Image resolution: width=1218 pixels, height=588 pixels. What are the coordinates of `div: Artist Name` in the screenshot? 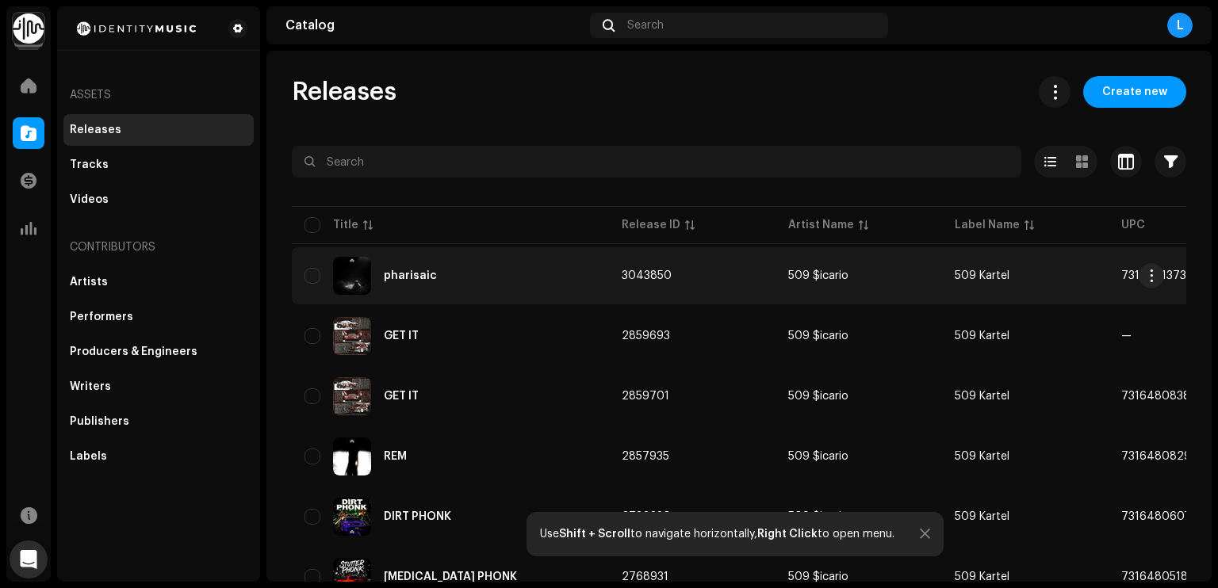 It's located at (821, 225).